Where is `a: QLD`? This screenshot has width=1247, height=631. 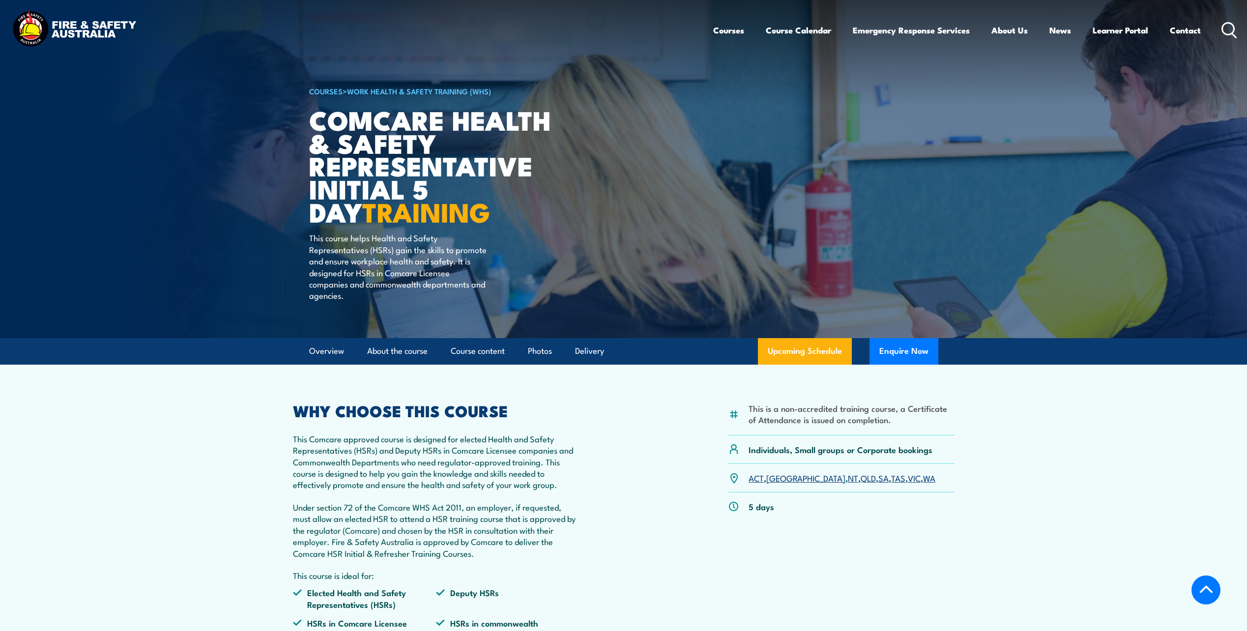
a: QLD is located at coordinates (868, 478).